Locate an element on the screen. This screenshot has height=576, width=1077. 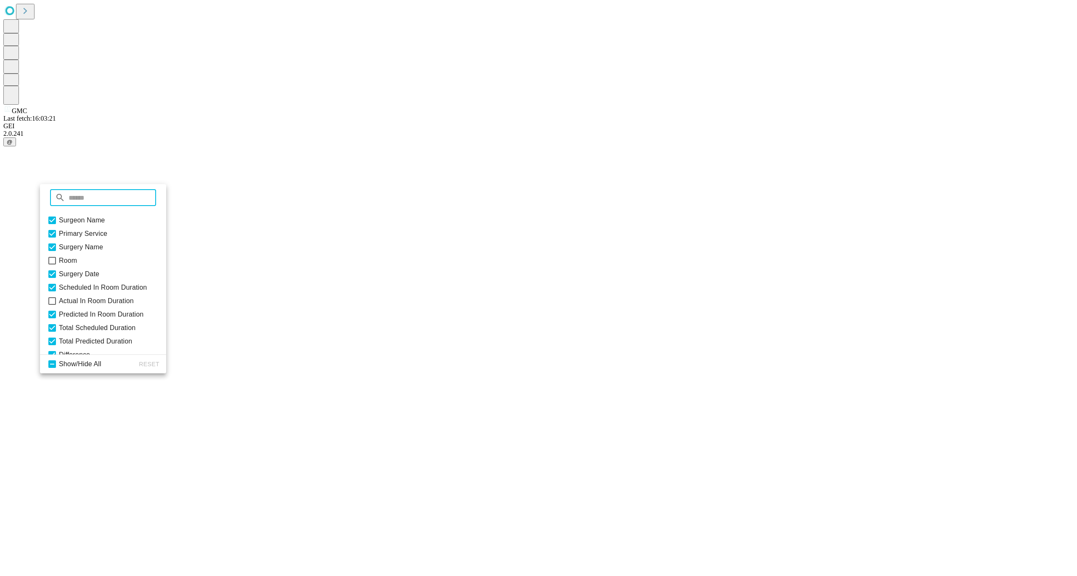
div: Select columns is located at coordinates (103, 279).